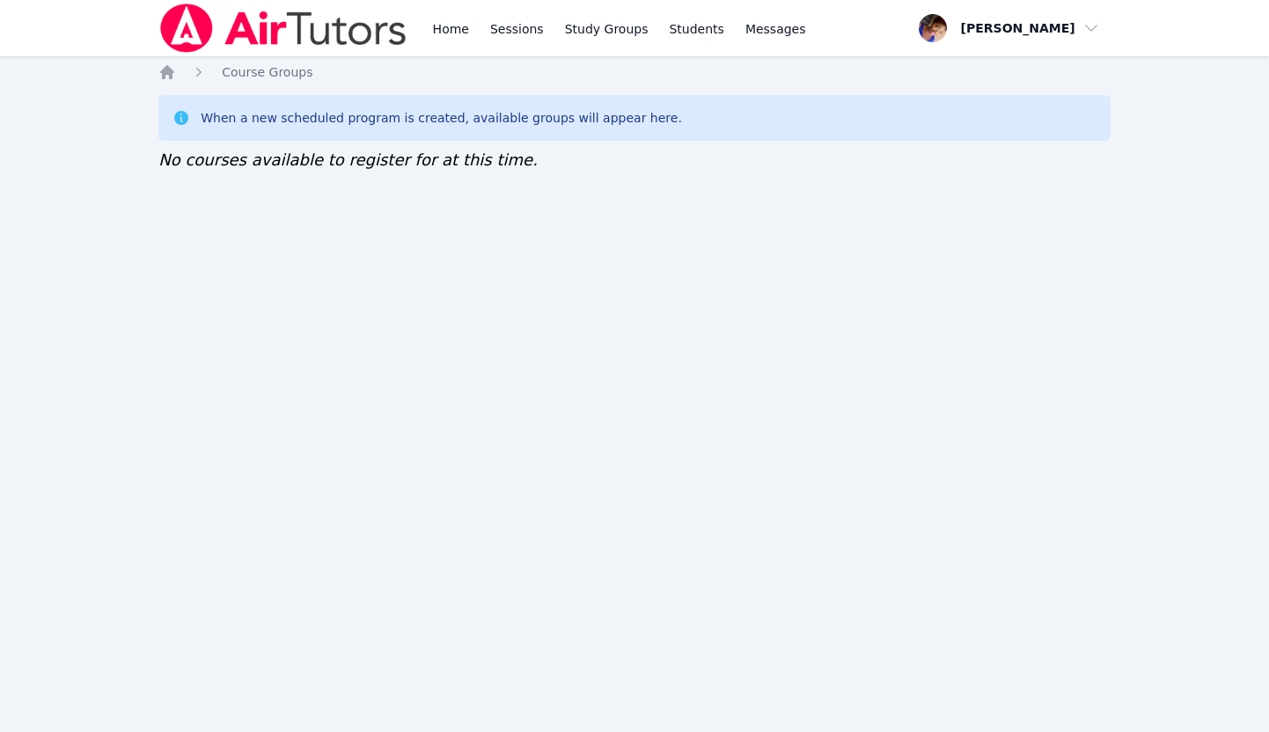 The width and height of the screenshot is (1269, 732). I want to click on div: When a new scheduled program is created, available groups will appear here., so click(441, 118).